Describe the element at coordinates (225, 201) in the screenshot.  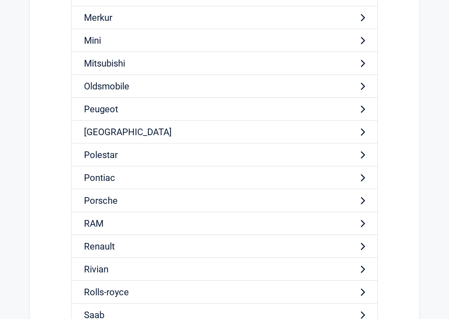
I see `a: Porsche` at that location.